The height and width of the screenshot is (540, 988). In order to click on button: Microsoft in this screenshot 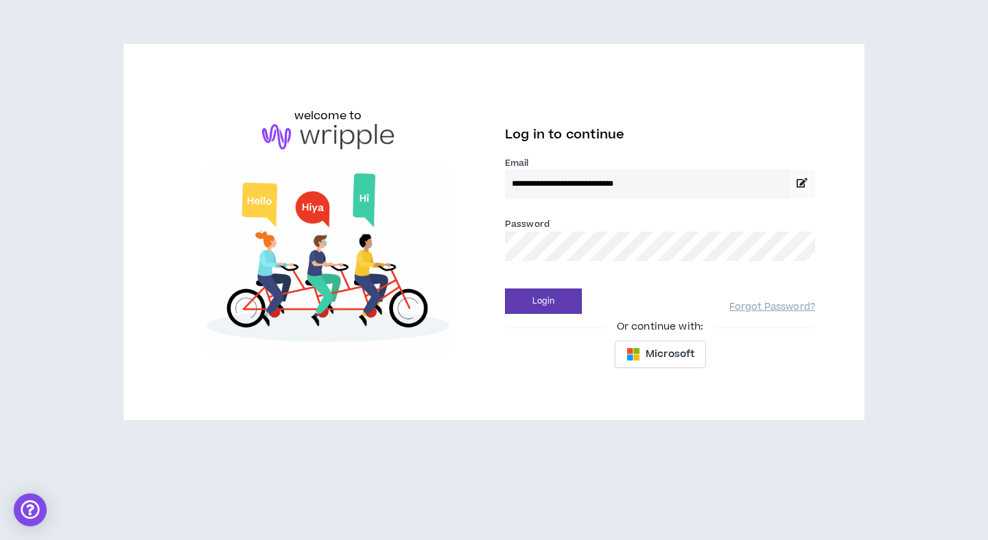, I will do `click(660, 355)`.